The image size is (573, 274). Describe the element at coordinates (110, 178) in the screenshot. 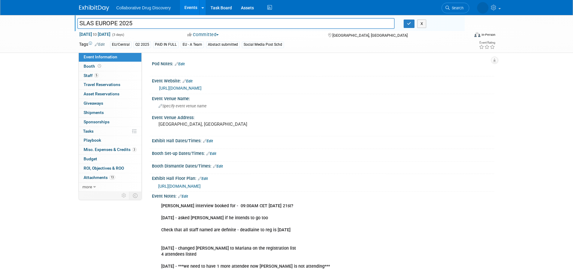

I see `a: Attachments13` at that location.